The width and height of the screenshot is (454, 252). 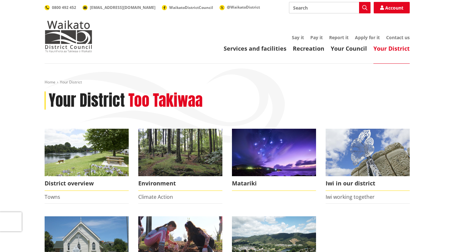 What do you see at coordinates (398, 37) in the screenshot?
I see `a: Contact us` at bounding box center [398, 37].